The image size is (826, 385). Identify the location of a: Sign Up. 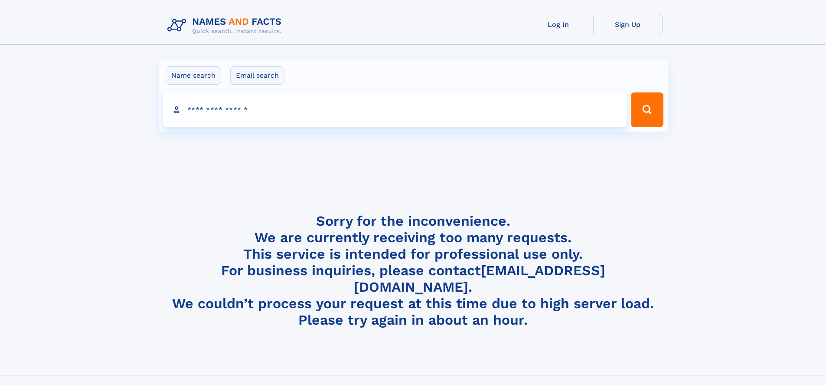
(628, 24).